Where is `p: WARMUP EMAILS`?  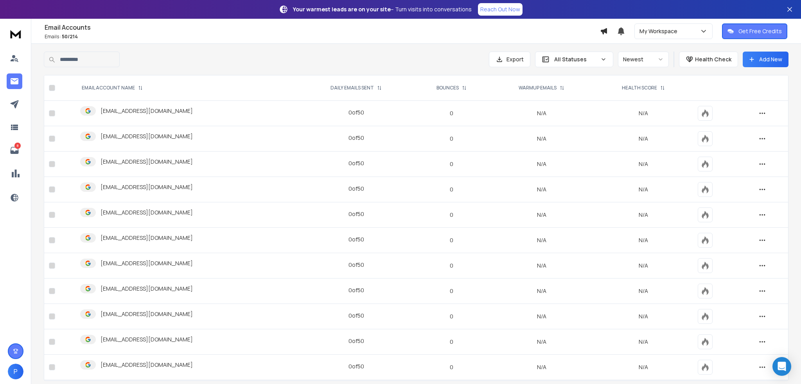
p: WARMUP EMAILS is located at coordinates (537, 88).